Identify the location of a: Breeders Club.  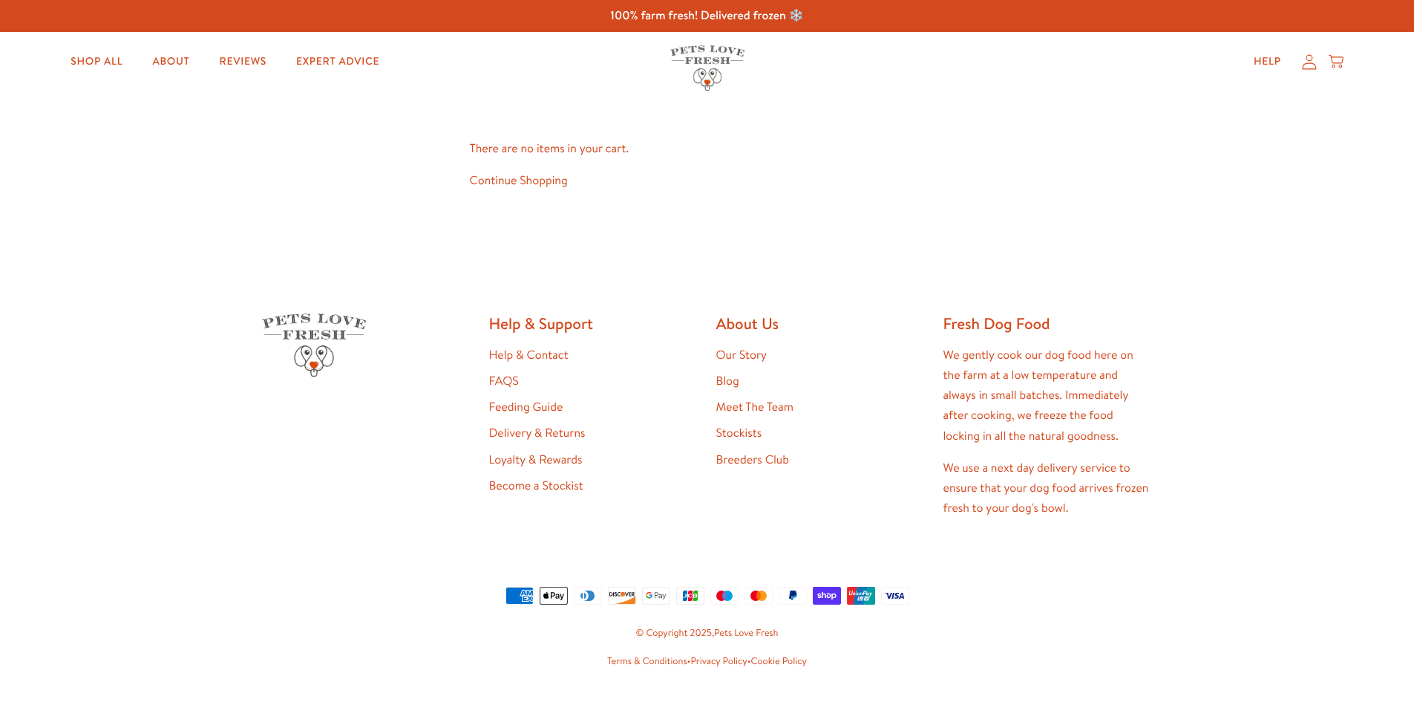
(753, 460).